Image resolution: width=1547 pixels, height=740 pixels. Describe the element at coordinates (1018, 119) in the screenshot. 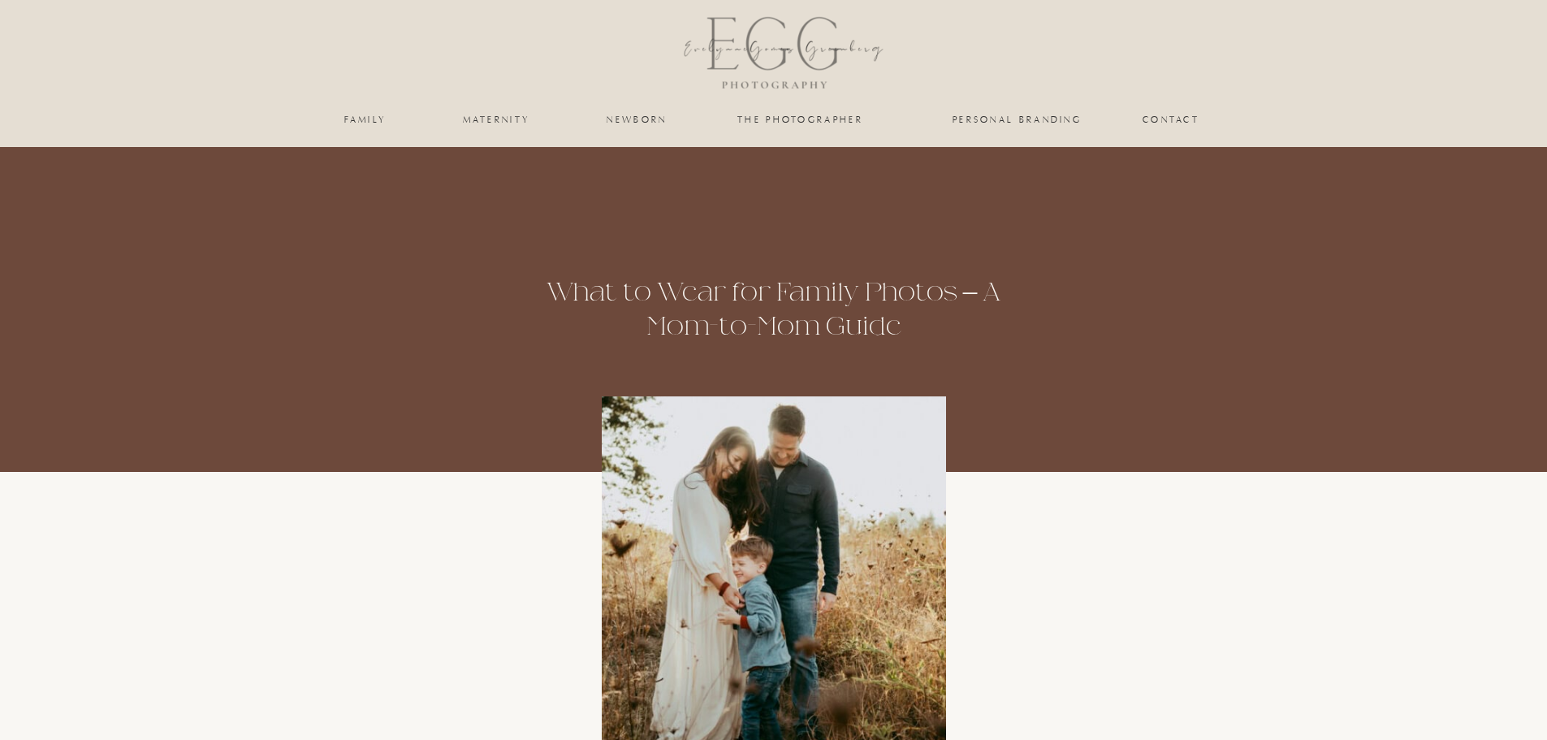

I see `nav: personal branding` at that location.